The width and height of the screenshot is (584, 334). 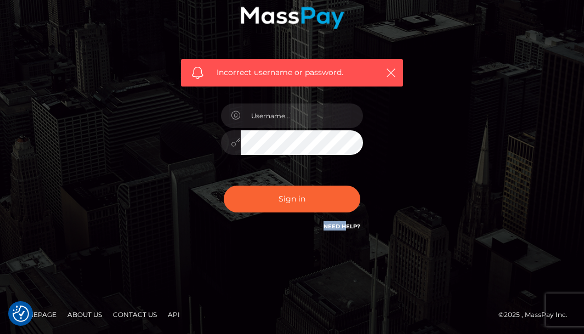 What do you see at coordinates (174, 315) in the screenshot?
I see `a: API` at bounding box center [174, 315].